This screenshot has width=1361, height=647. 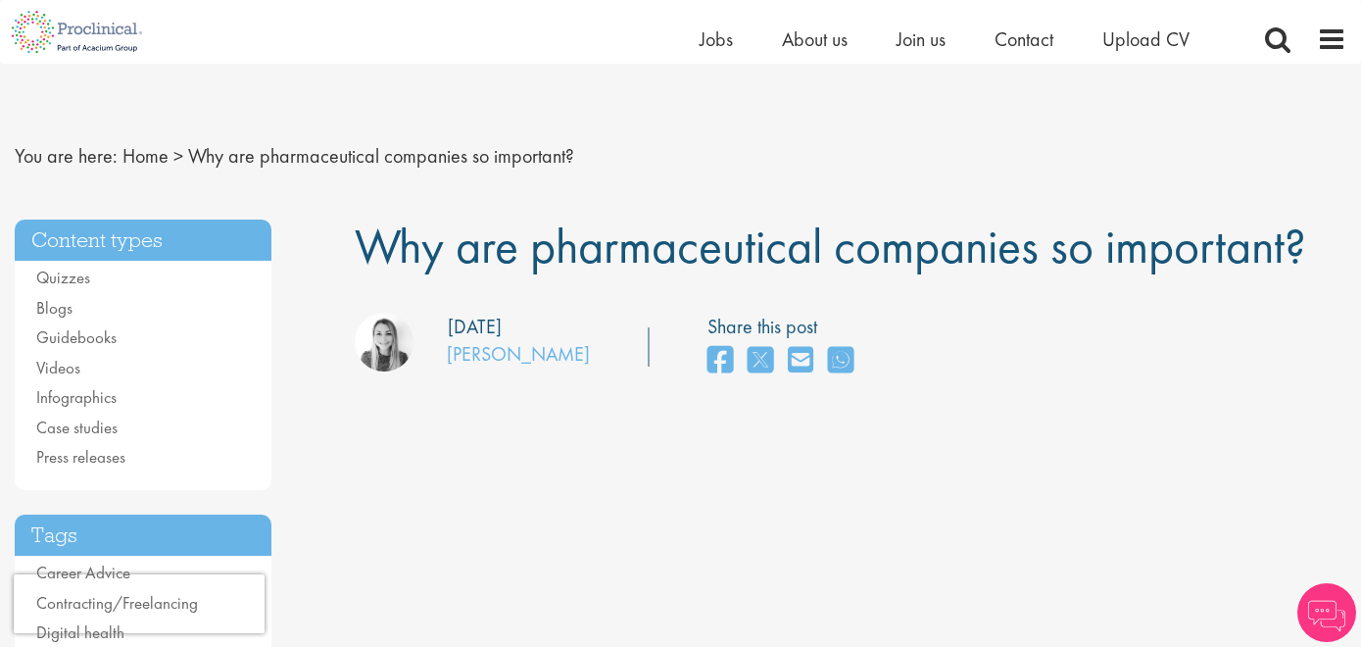 What do you see at coordinates (66, 156) in the screenshot?
I see `span: You are here:` at bounding box center [66, 156].